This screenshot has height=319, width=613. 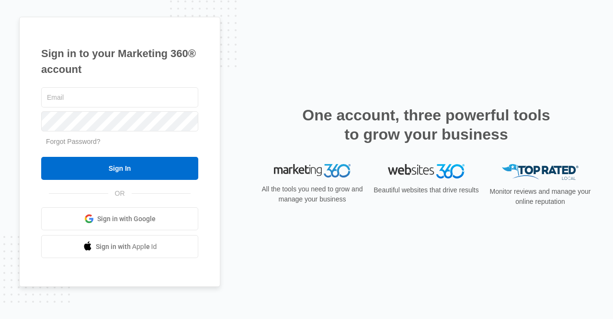 What do you see at coordinates (127, 219) in the screenshot?
I see `span: Sign in with Google` at bounding box center [127, 219].